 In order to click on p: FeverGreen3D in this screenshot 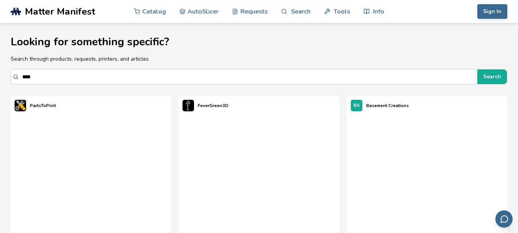, I will do `click(213, 106)`.